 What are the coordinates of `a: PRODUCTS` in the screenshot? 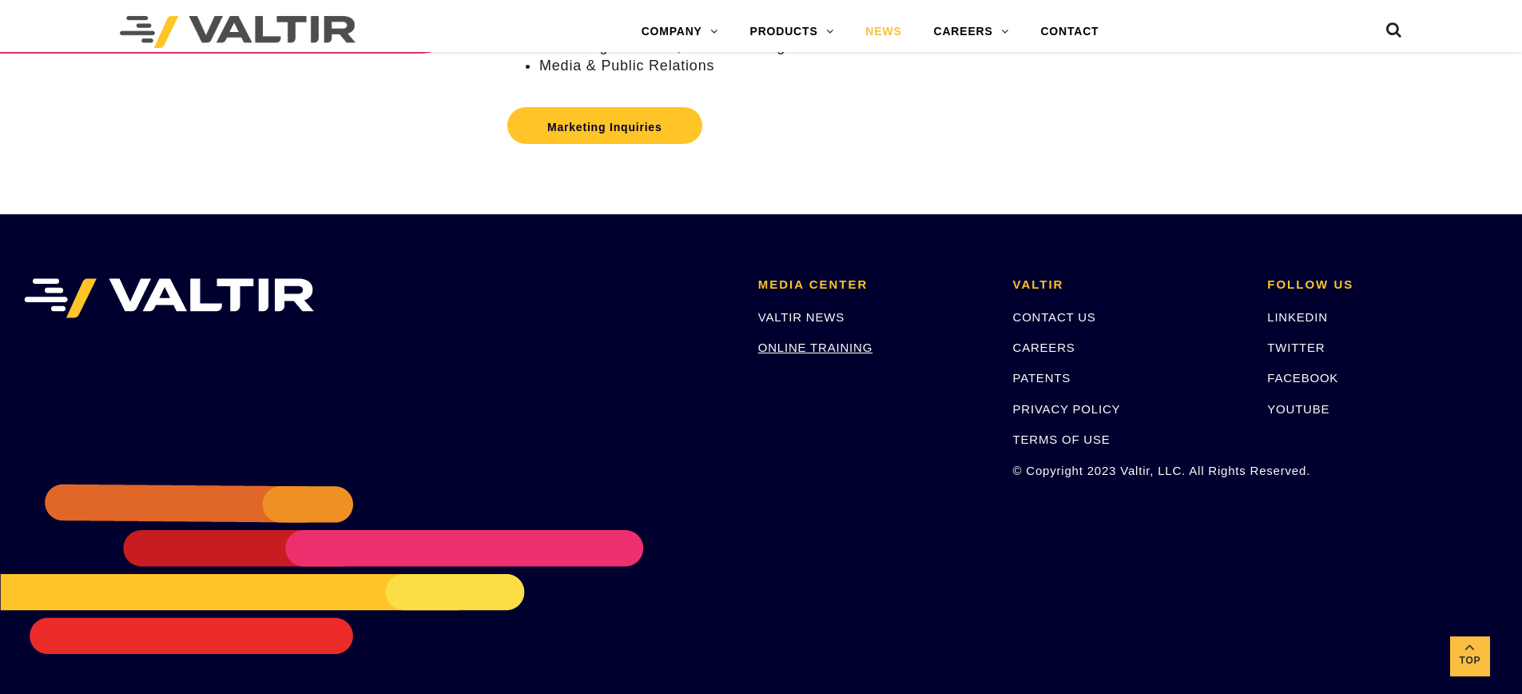 It's located at (792, 32).